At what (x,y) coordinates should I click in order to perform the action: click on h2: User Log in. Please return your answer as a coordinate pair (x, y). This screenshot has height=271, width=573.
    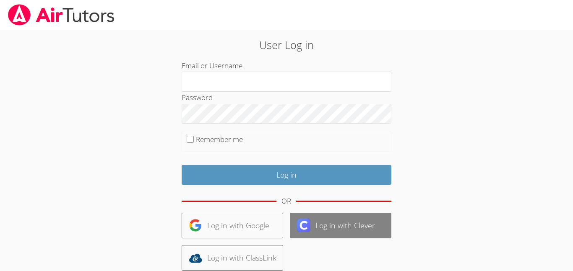
    Looking at the image, I should click on (286, 45).